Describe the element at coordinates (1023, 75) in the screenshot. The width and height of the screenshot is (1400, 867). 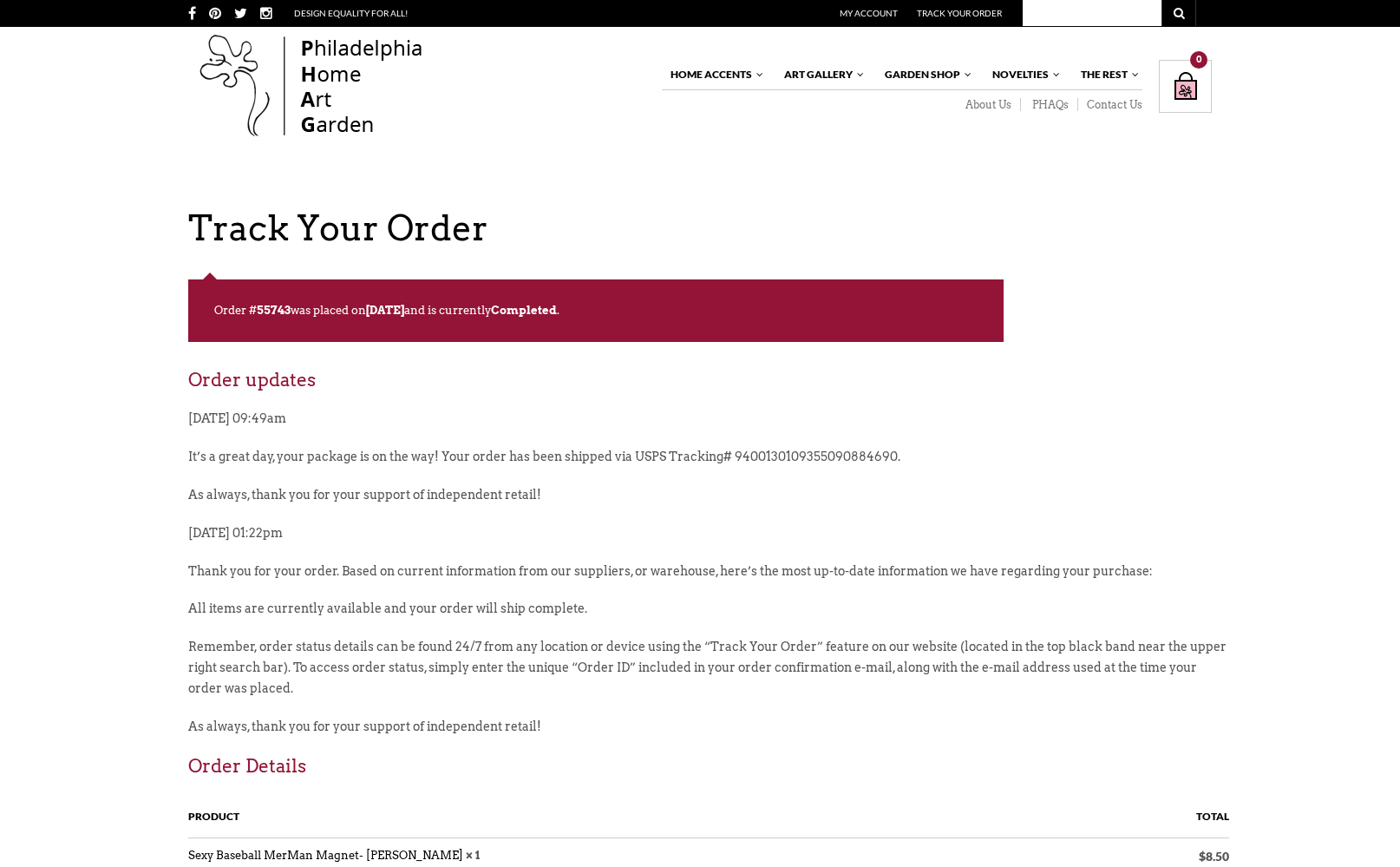
I see `a: Novelties` at that location.